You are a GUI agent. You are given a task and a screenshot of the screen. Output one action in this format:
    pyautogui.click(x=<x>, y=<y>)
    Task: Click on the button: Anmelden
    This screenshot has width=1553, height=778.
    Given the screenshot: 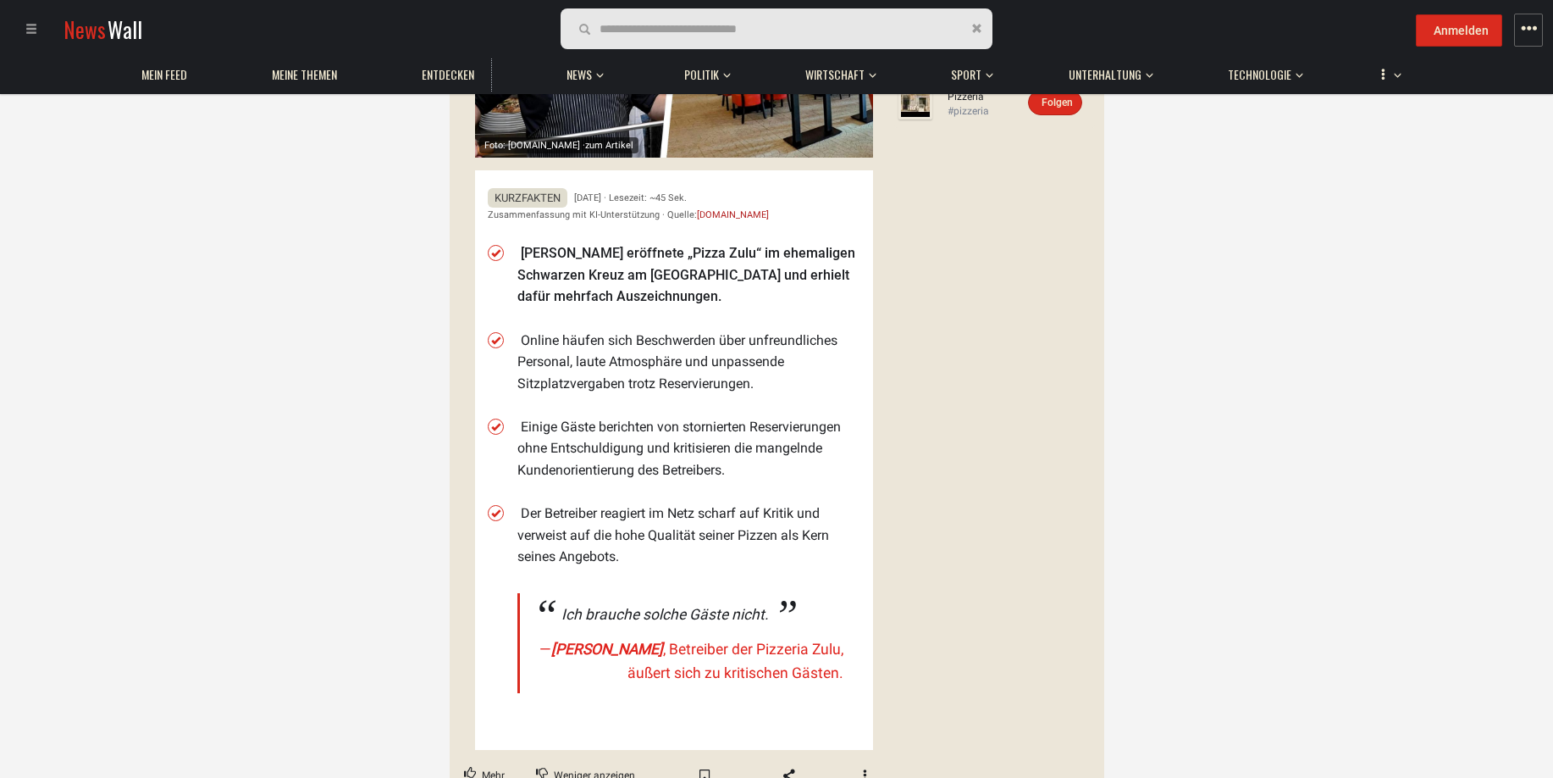 What is the action you would take?
    pyautogui.click(x=1459, y=30)
    